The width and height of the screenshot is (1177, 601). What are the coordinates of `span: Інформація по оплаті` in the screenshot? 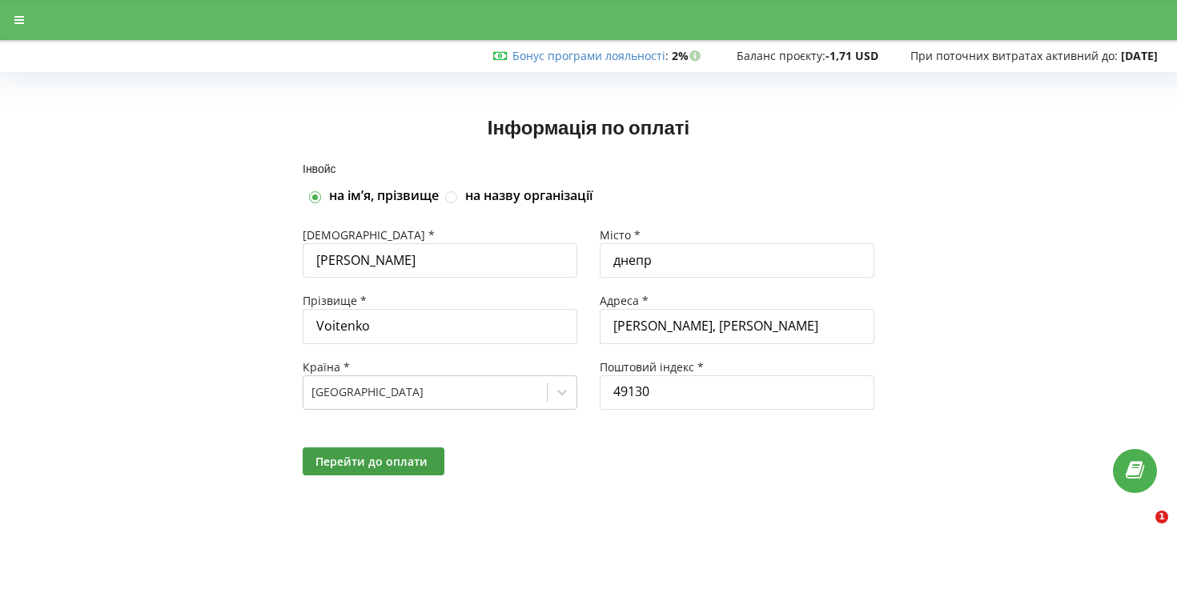 It's located at (589, 127).